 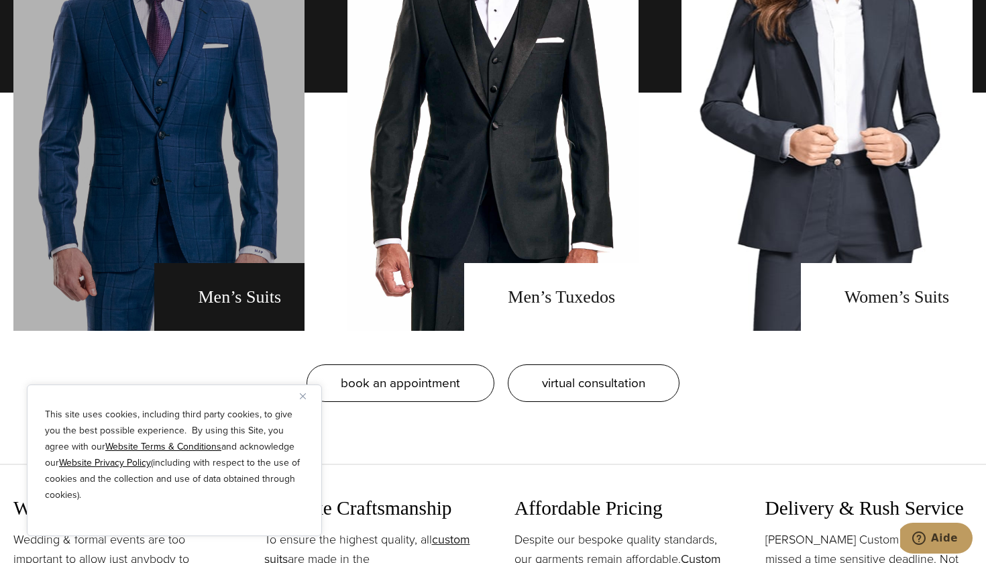 What do you see at coordinates (400, 383) in the screenshot?
I see `a: book an appointment` at bounding box center [400, 383].